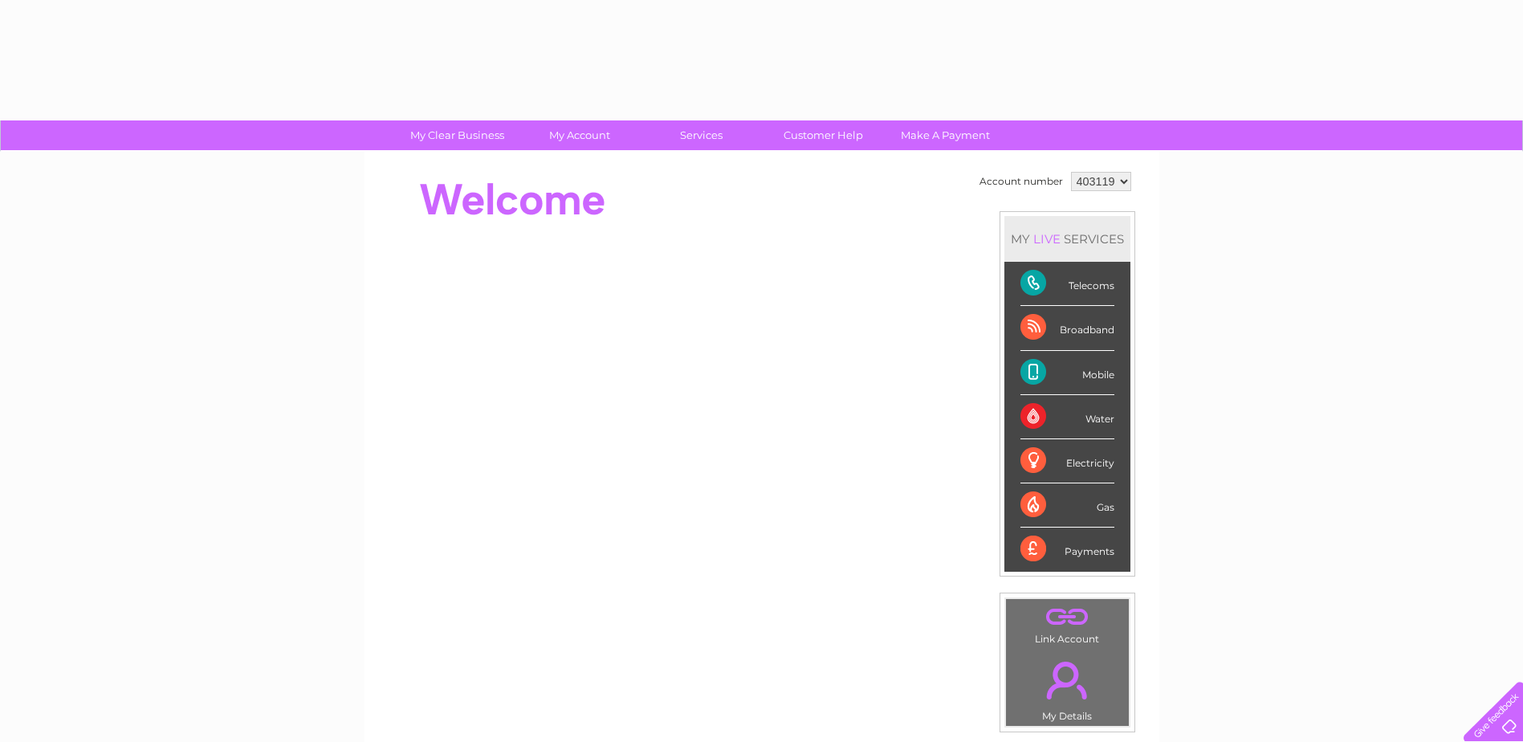  I want to click on td: Link Account, so click(1067, 623).